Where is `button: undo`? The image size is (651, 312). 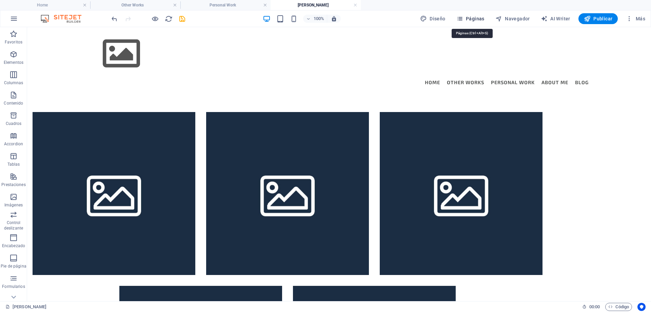 button: undo is located at coordinates (114, 19).